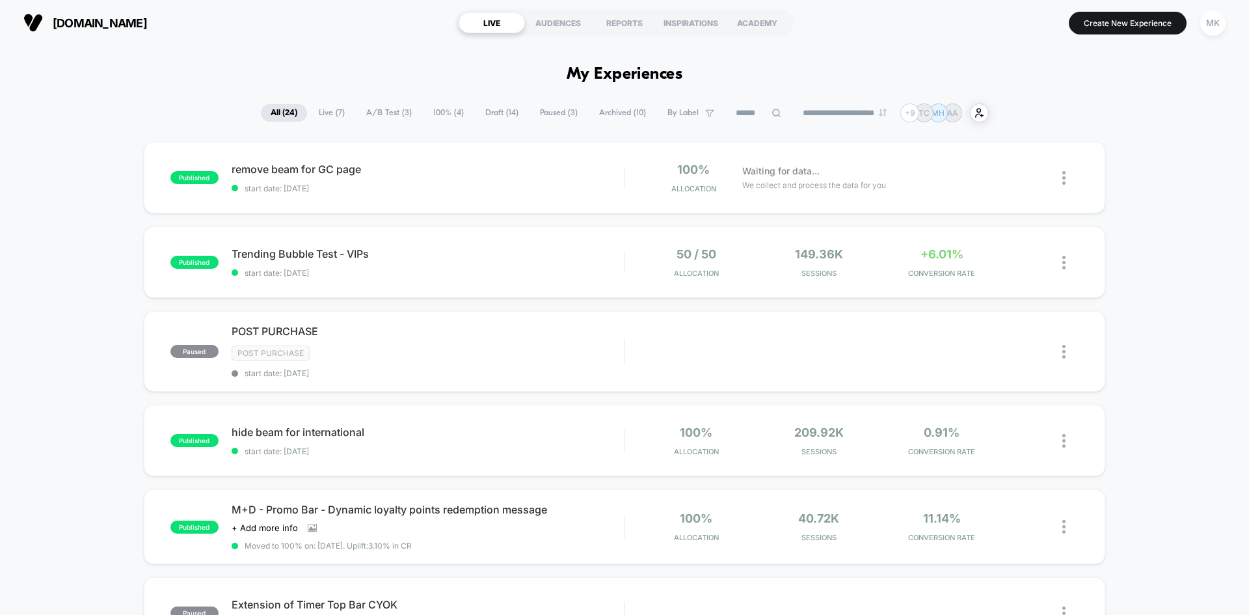 The width and height of the screenshot is (1249, 615). Describe the element at coordinates (389, 113) in the screenshot. I see `span: A/B Test ( 3 )` at that location.